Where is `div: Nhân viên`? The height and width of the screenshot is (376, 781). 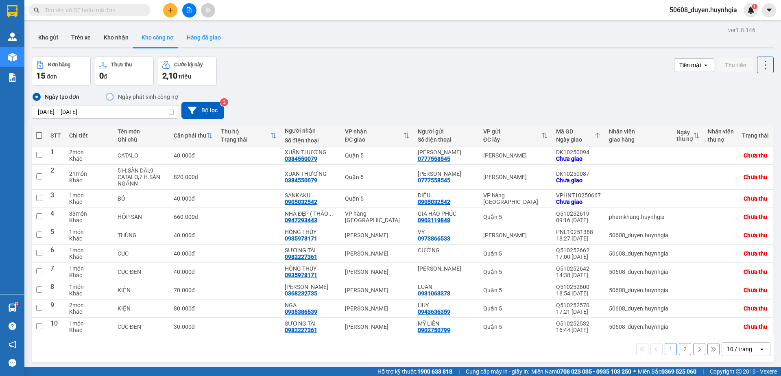
div: Nhân viên is located at coordinates (721, 131).